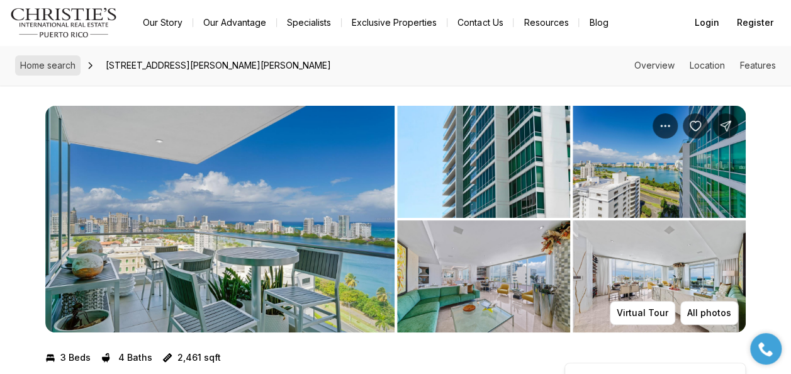  I want to click on button: Property options, so click(665, 126).